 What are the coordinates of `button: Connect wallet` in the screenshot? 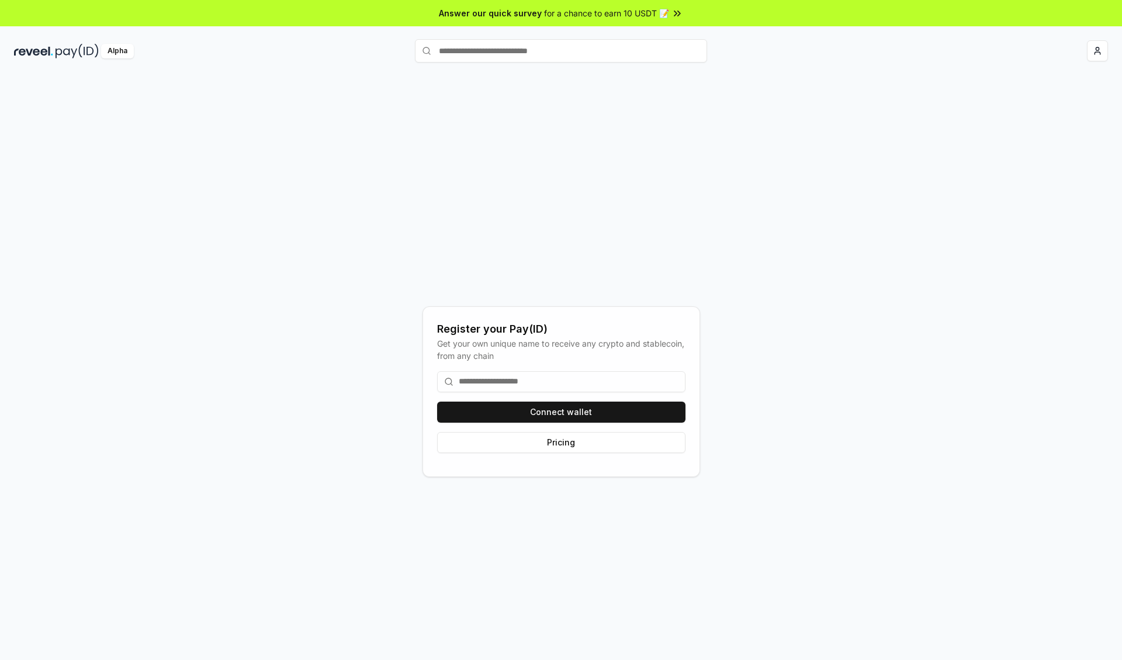 It's located at (561, 412).